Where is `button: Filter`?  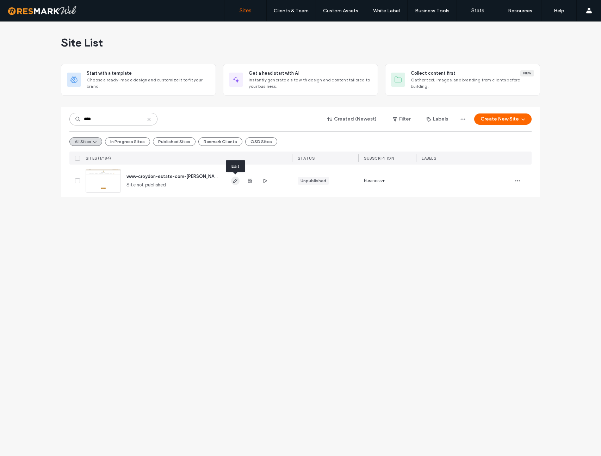
button: Filter is located at coordinates (402, 119).